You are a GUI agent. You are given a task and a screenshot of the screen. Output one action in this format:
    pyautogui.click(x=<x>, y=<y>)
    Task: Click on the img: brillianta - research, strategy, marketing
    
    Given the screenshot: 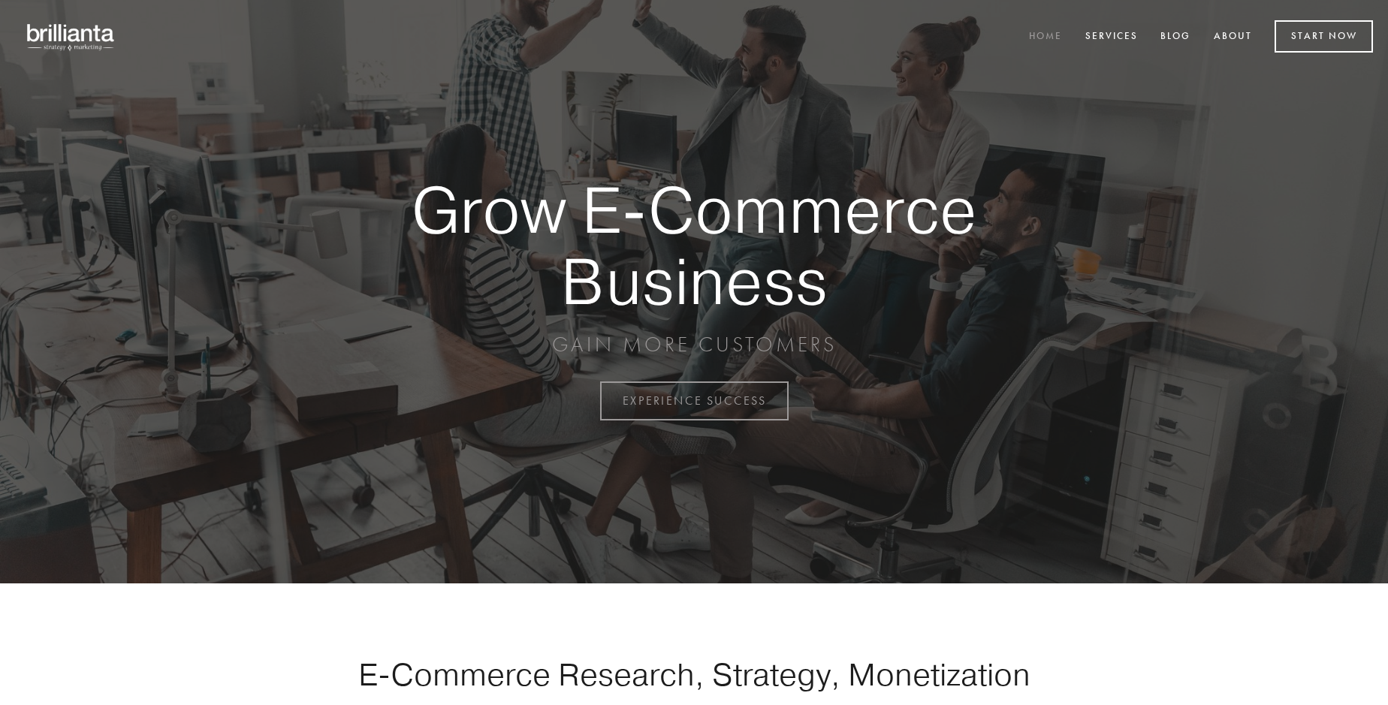 What is the action you would take?
    pyautogui.click(x=71, y=37)
    